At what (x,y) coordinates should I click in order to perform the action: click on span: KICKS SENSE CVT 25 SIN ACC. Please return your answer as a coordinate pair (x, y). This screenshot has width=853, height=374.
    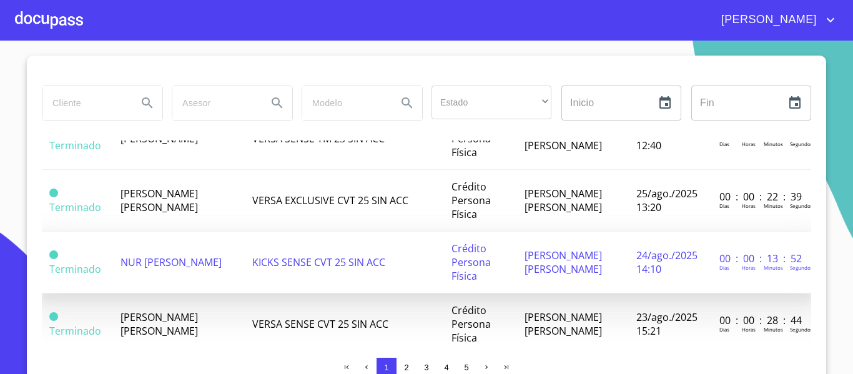
    Looking at the image, I should click on (318, 262).